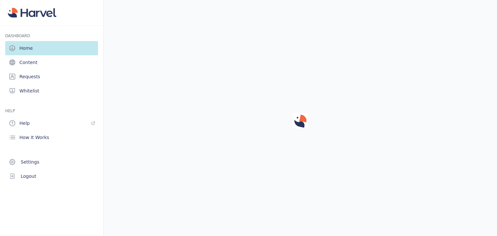 The image size is (497, 236). Describe the element at coordinates (51, 48) in the screenshot. I see `a: Home` at that location.